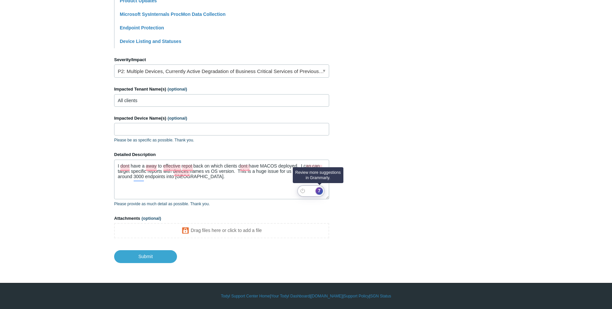 The width and height of the screenshot is (612, 309). What do you see at coordinates (222, 118) in the screenshot?
I see `label: Impacted Device Name(s)` at bounding box center [222, 118].